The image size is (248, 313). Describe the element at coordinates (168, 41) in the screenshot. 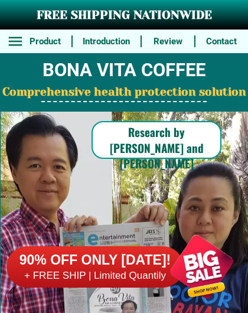

I see `h6: Review` at that location.